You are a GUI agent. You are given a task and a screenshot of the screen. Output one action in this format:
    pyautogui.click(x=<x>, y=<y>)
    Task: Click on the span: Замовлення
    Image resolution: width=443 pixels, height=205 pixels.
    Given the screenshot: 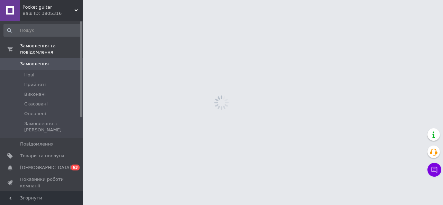 What is the action you would take?
    pyautogui.click(x=34, y=64)
    